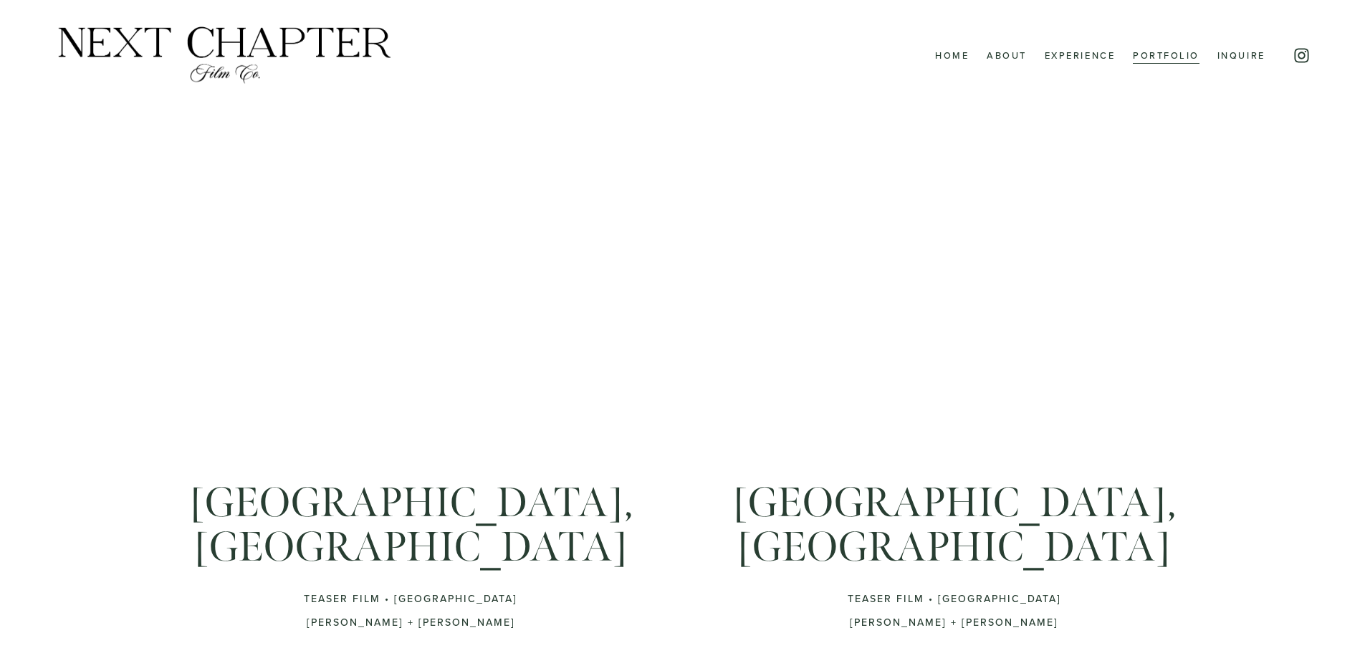  I want to click on a: Portfolio, so click(1165, 55).